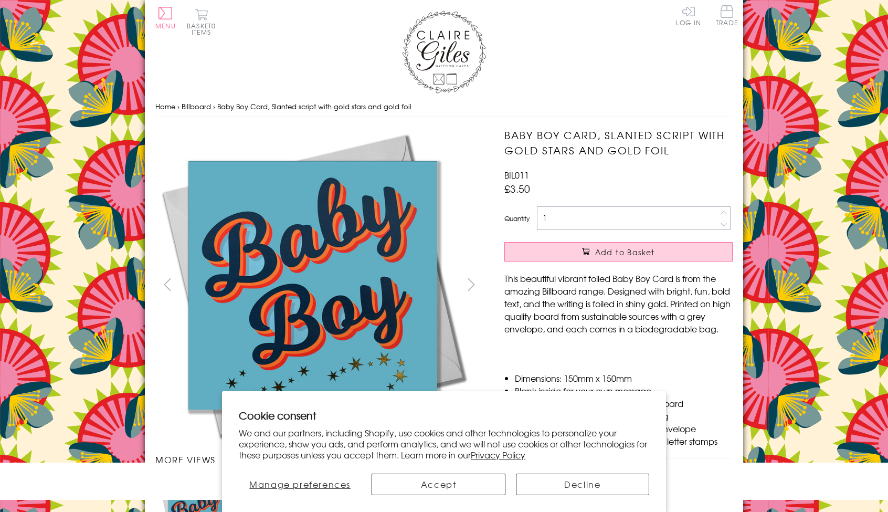  I want to click on button: Basket0 items, so click(201, 22).